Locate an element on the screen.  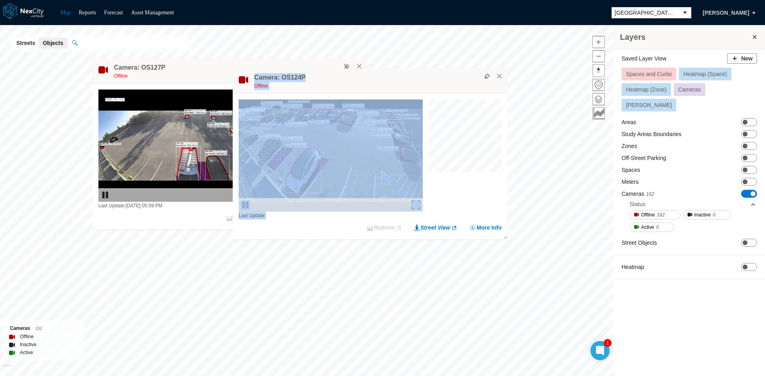
label: Inactive is located at coordinates (28, 345).